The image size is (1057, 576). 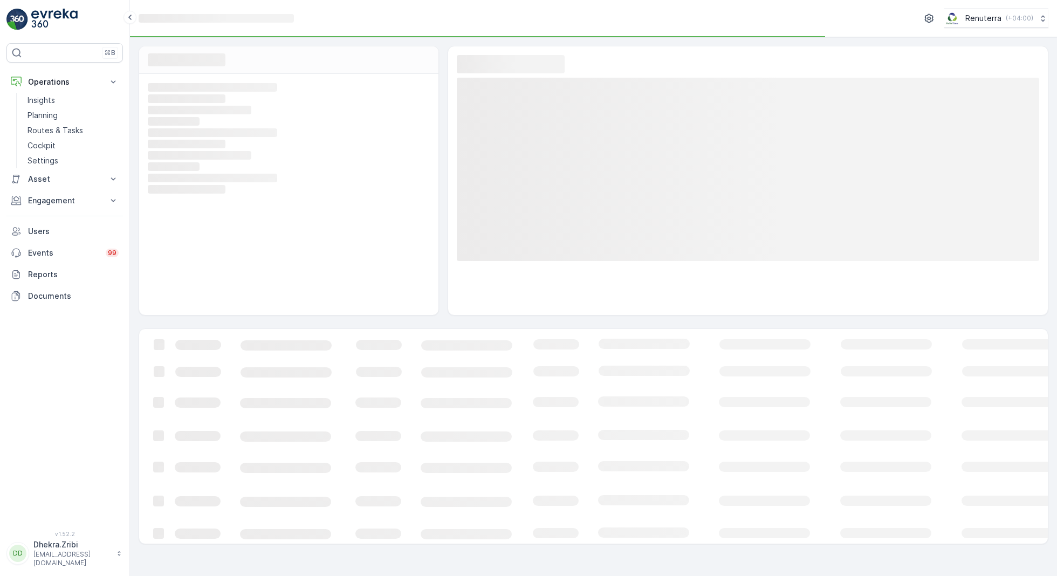 What do you see at coordinates (54, 19) in the screenshot?
I see `img: logo_light-DOdMpM7g.png` at bounding box center [54, 19].